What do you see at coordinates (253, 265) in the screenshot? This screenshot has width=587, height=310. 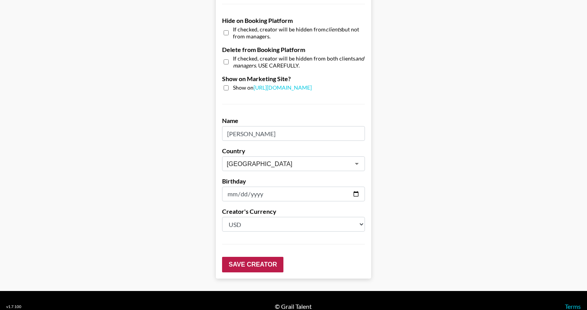 I see `input: Save Creator` at bounding box center [253, 265].